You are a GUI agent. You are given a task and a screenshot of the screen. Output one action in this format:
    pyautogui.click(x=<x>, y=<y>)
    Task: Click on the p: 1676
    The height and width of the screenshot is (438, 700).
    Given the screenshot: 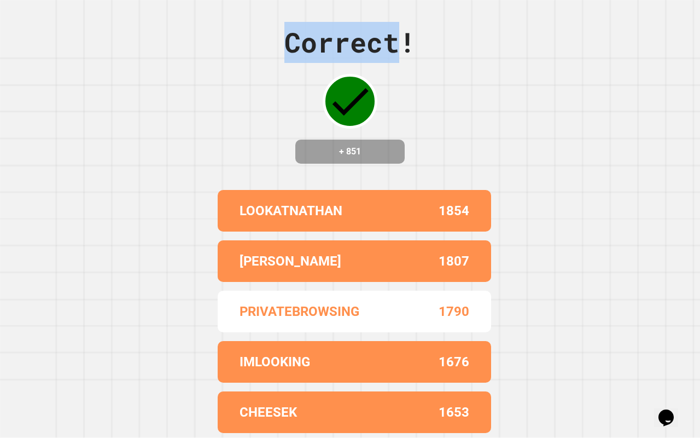 What is the action you would take?
    pyautogui.click(x=454, y=361)
    